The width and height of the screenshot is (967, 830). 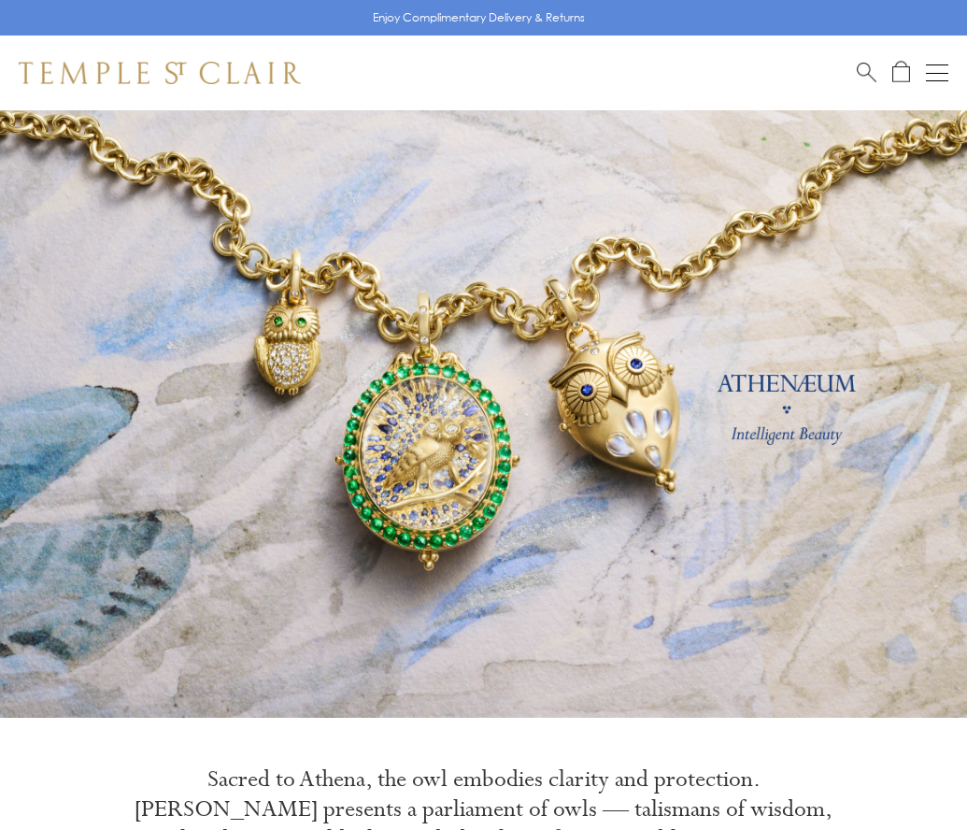 I want to click on p: Enjoy Complimentary Delivery & Returns, so click(x=478, y=18).